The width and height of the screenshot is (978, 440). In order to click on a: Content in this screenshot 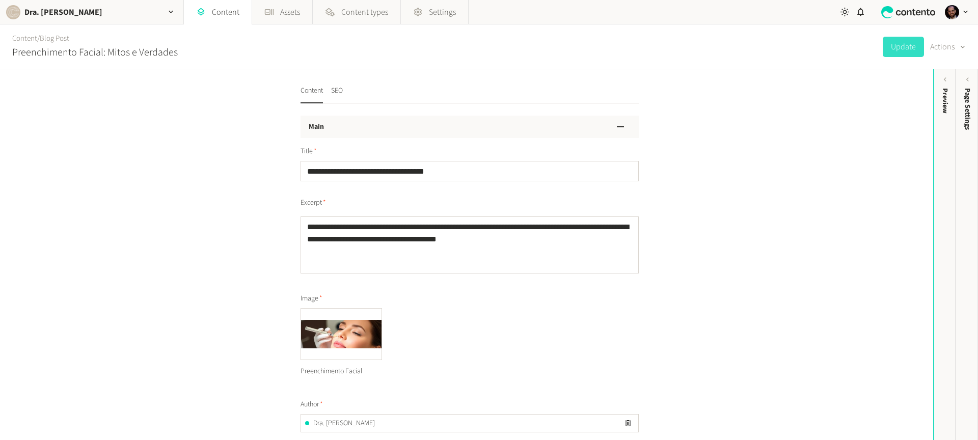, I will do `click(24, 38)`.